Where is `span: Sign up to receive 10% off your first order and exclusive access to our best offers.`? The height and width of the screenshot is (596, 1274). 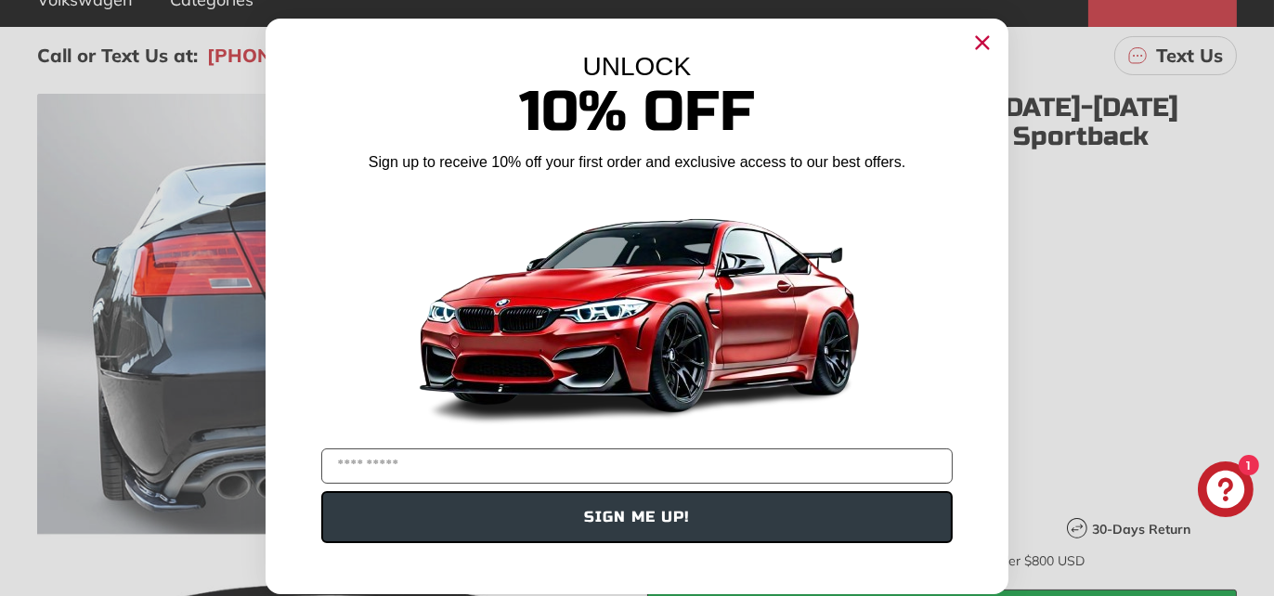 span: Sign up to receive 10% off your first order and exclusive access to our best offers. is located at coordinates (637, 162).